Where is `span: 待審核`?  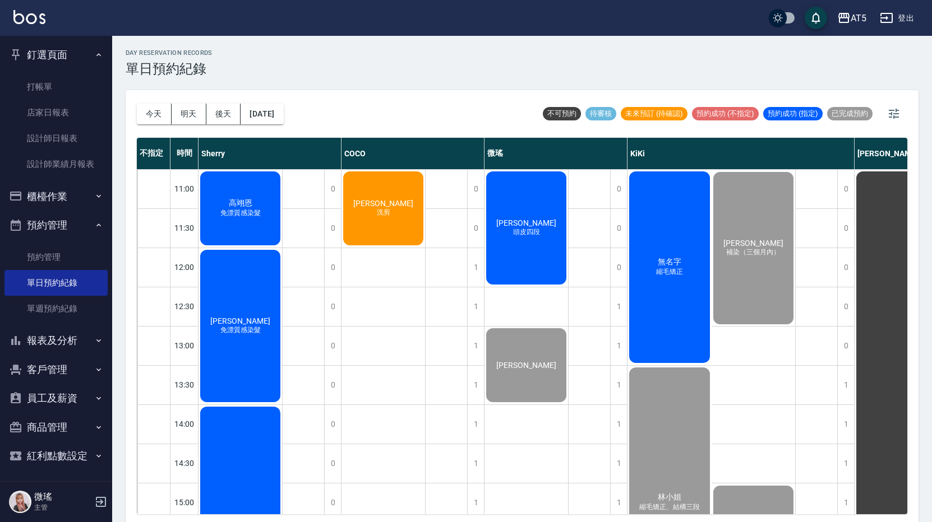 span: 待審核 is located at coordinates (600, 114).